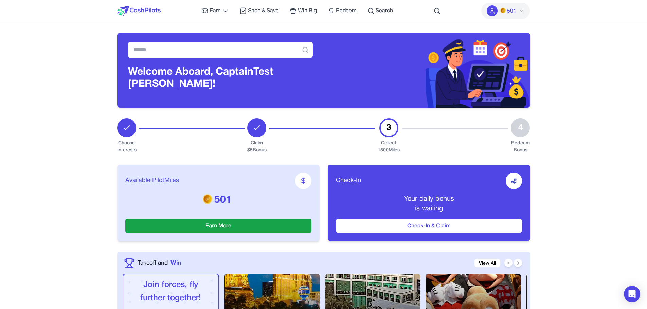 This screenshot has width=647, height=309. Describe the element at coordinates (152, 263) in the screenshot. I see `span: Takeoff and` at that location.